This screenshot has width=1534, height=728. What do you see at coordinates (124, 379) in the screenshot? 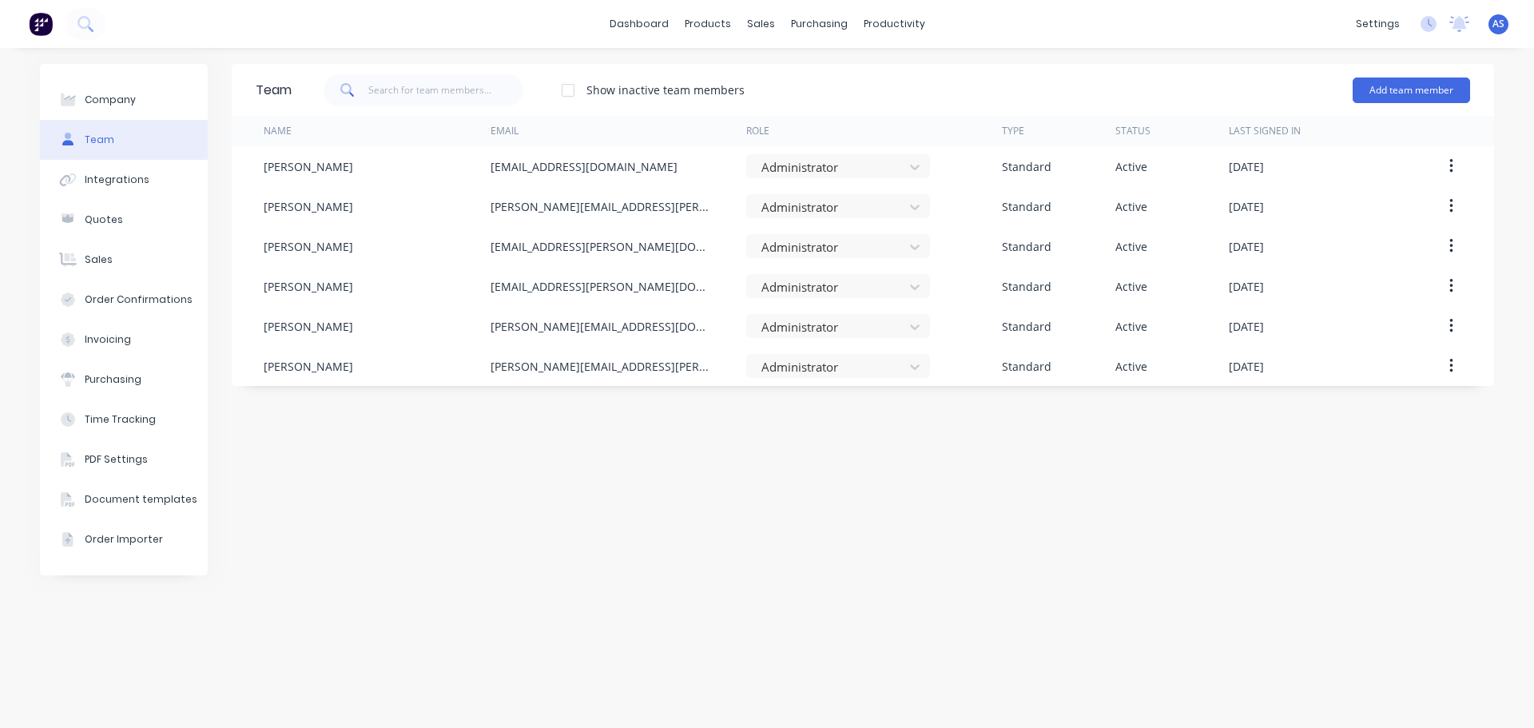
I see `button: Purchasing` at bounding box center [124, 379].